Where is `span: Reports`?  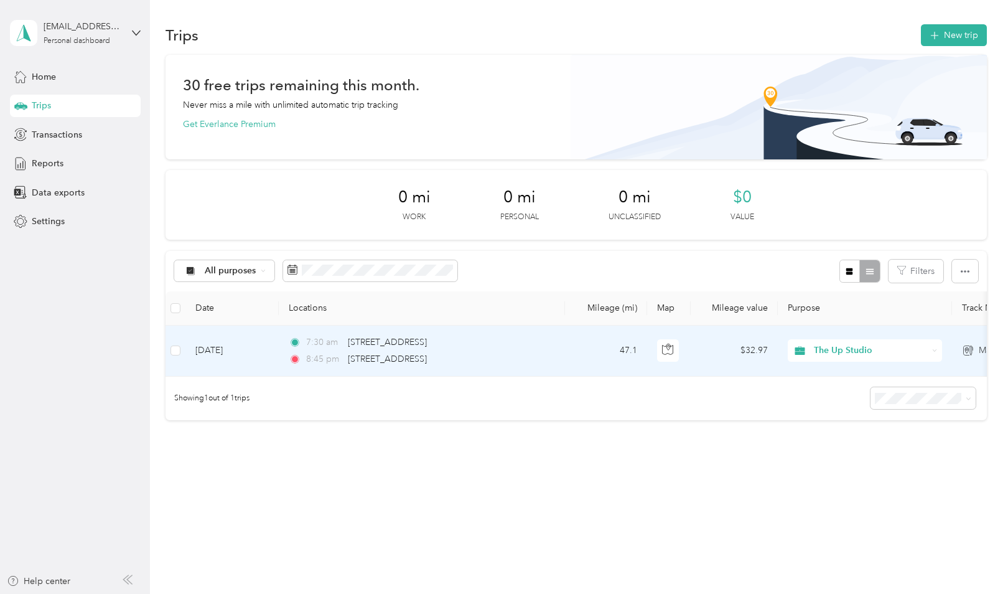 span: Reports is located at coordinates (47, 163).